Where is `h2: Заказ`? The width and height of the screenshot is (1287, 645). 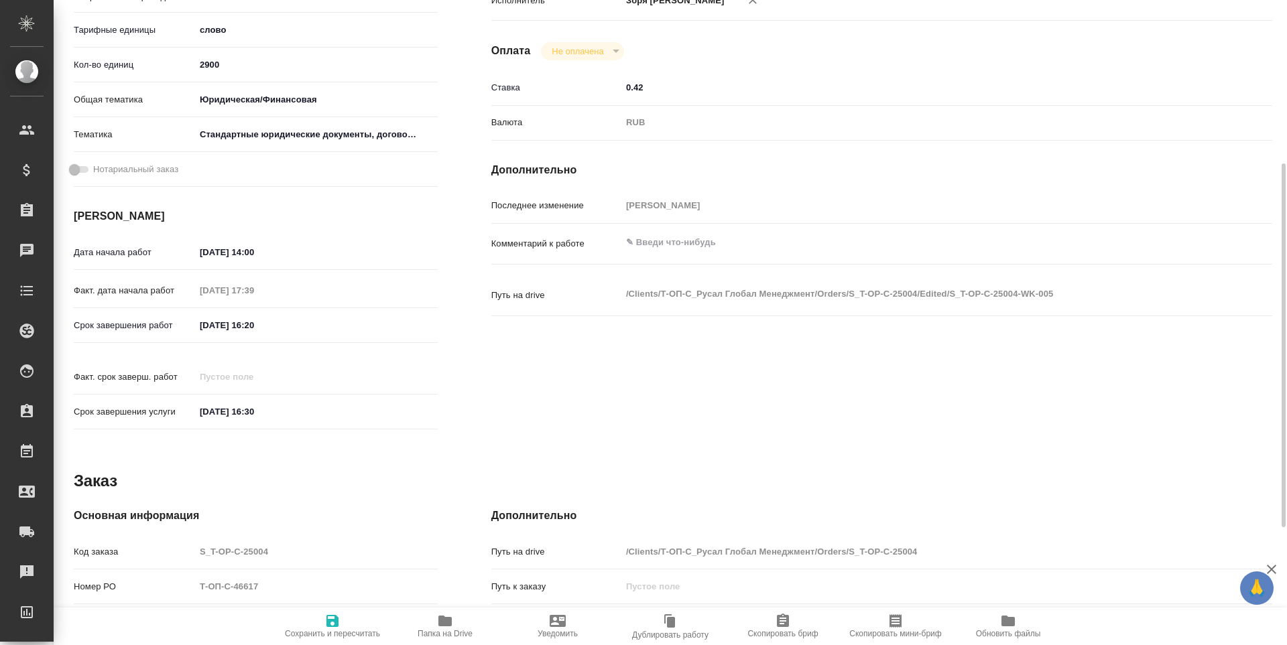
h2: Заказ is located at coordinates (95, 481).